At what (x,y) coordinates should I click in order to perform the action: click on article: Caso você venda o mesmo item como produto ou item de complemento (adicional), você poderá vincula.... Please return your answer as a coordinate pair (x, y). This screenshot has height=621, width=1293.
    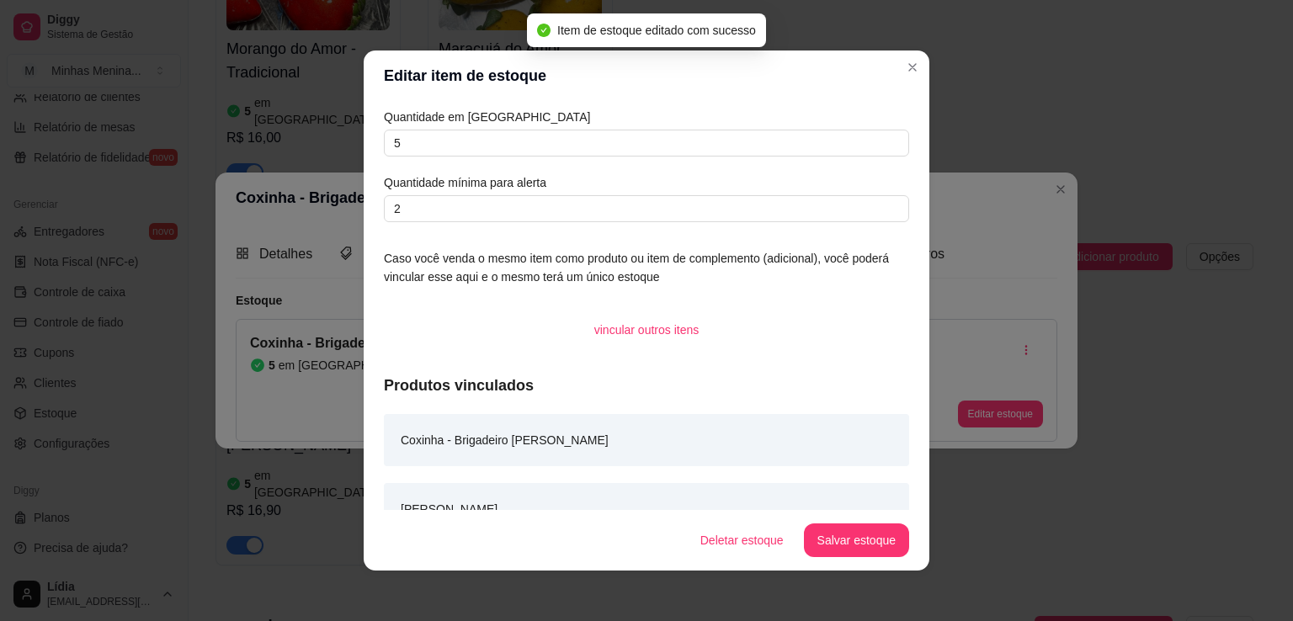
    Looking at the image, I should click on (646, 268).